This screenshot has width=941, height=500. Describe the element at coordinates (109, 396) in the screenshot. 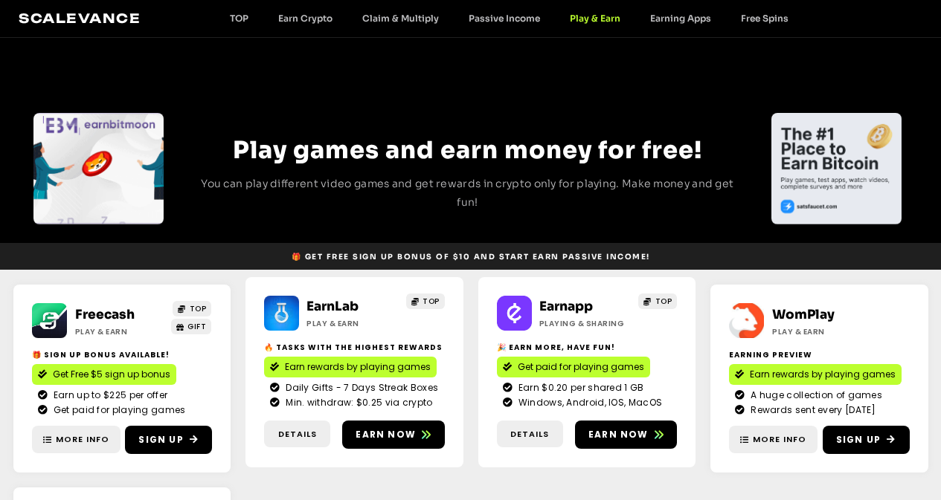

I see `span: Earn up to $225 per offer` at that location.